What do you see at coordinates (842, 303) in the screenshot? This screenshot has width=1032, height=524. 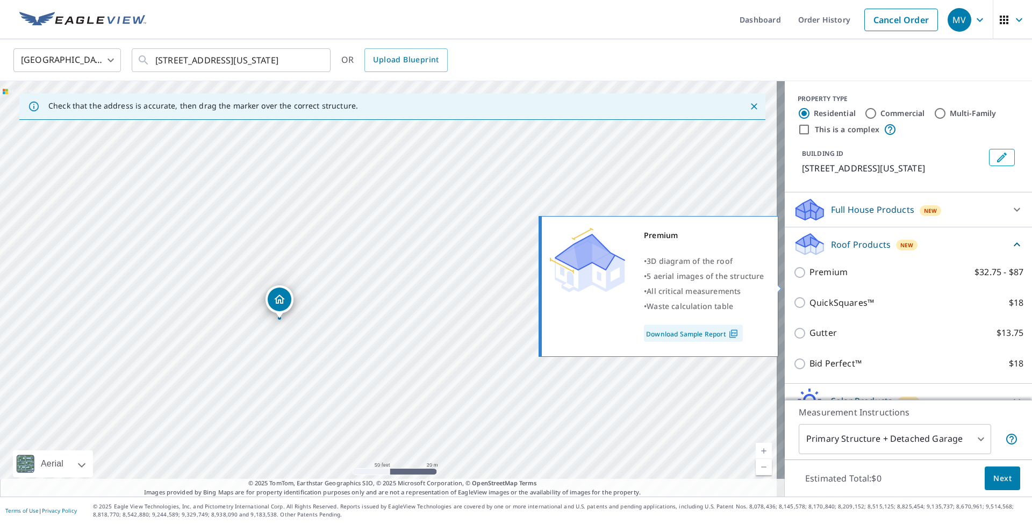 I see `p: QuickSquares™` at bounding box center [842, 303].